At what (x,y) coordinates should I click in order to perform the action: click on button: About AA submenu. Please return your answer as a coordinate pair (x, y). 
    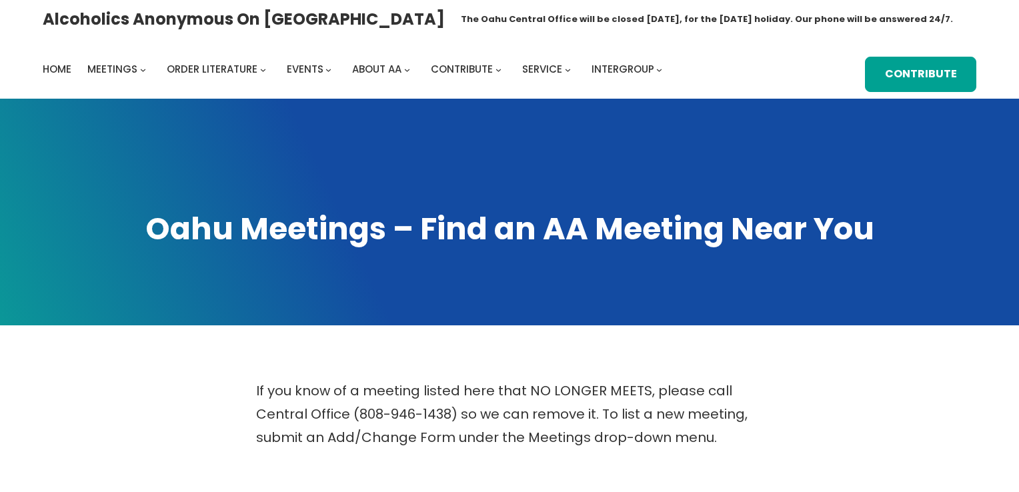
    Looking at the image, I should click on (407, 69).